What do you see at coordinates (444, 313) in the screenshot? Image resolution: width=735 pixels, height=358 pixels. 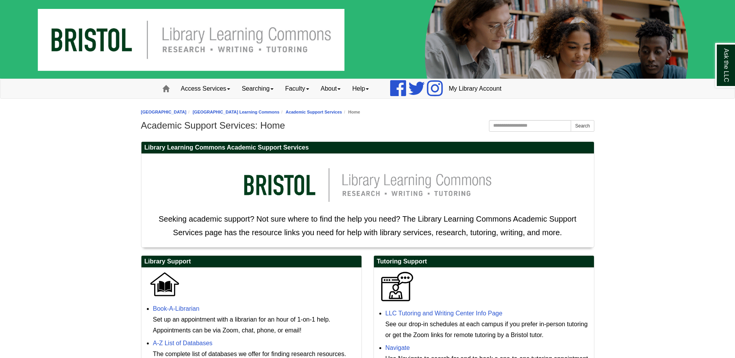 I see `a: LLC Tutoring and Writing Center Info Page` at bounding box center [444, 313].